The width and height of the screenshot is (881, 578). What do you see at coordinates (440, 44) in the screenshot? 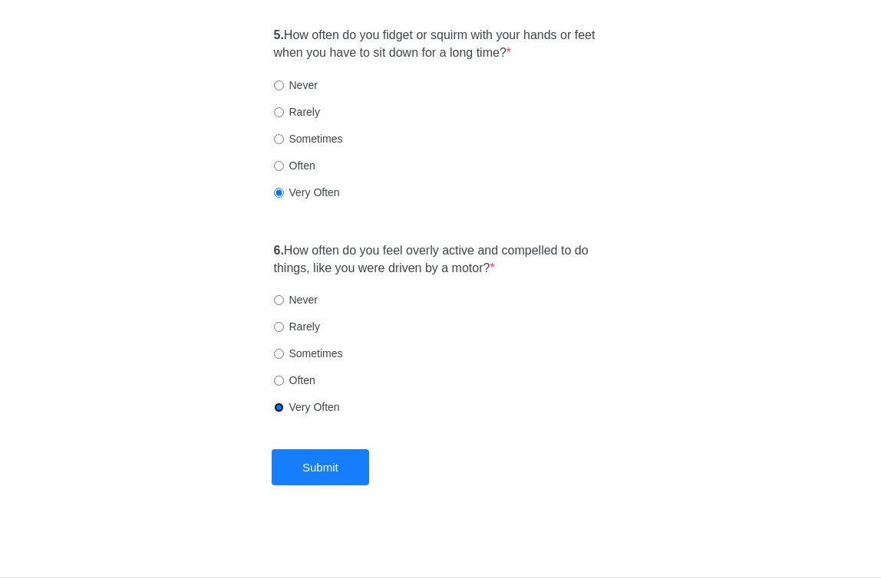
I see `label: How often do you fidget or squirm with your hands or feet when you have to sit down for a long time?` at bounding box center [440, 44].